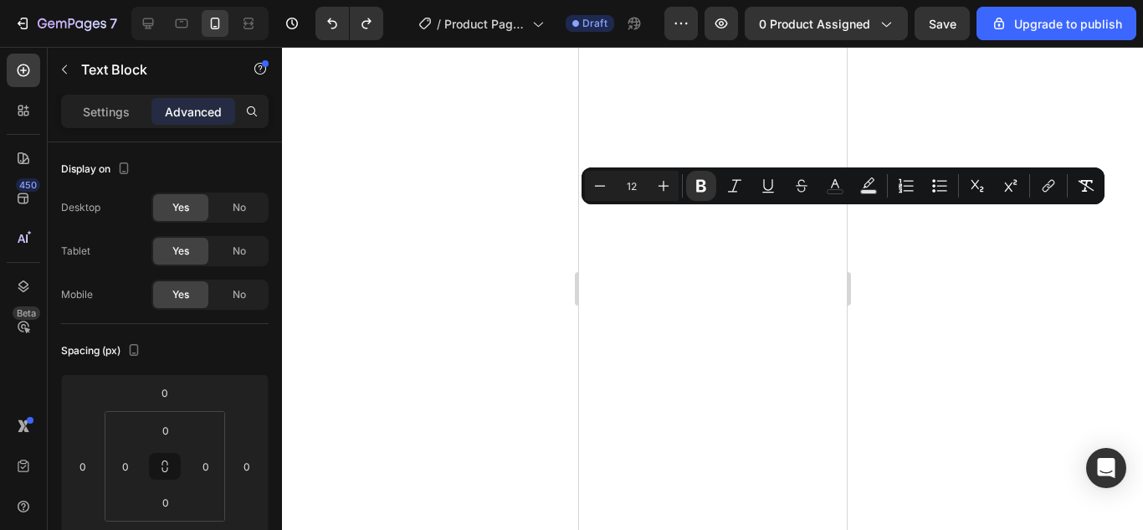 This screenshot has width=1143, height=530. What do you see at coordinates (349, 23) in the screenshot?
I see `div: Undo/Redo` at bounding box center [349, 23].